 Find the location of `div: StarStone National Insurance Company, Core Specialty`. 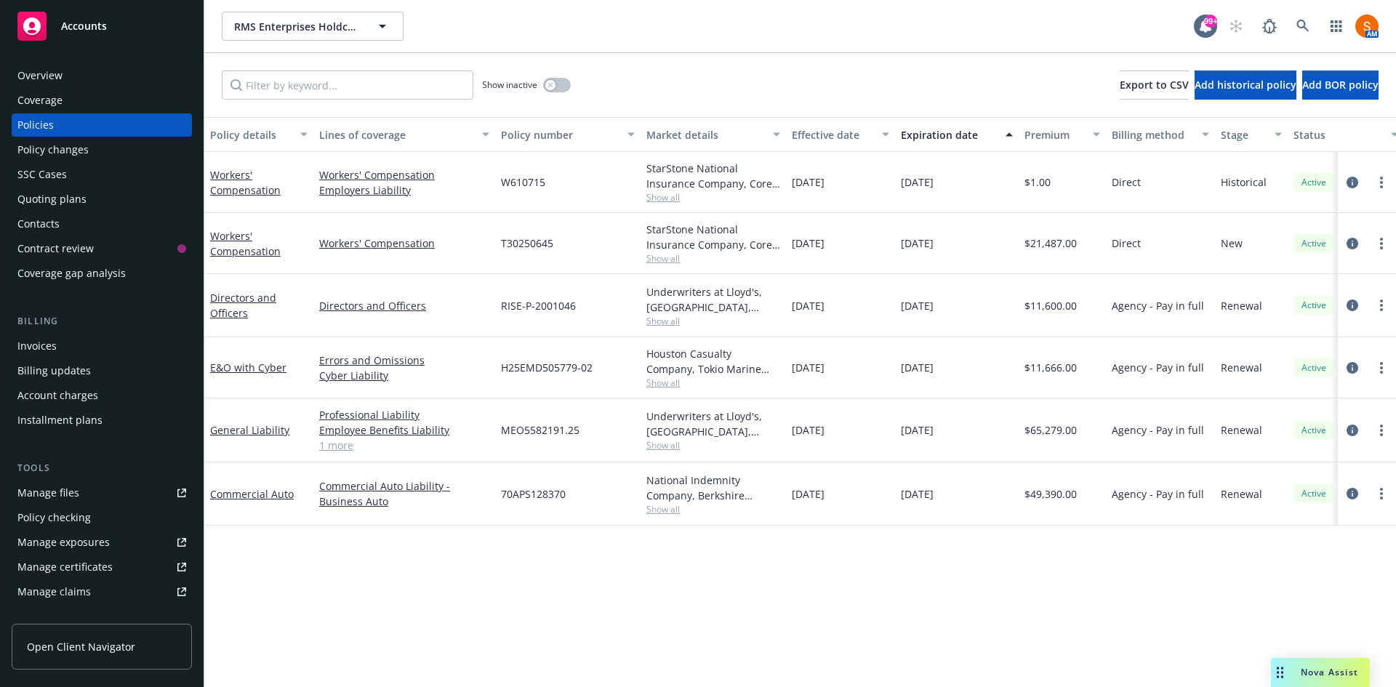

div: StarStone National Insurance Company, Core Specialty is located at coordinates (713, 176).